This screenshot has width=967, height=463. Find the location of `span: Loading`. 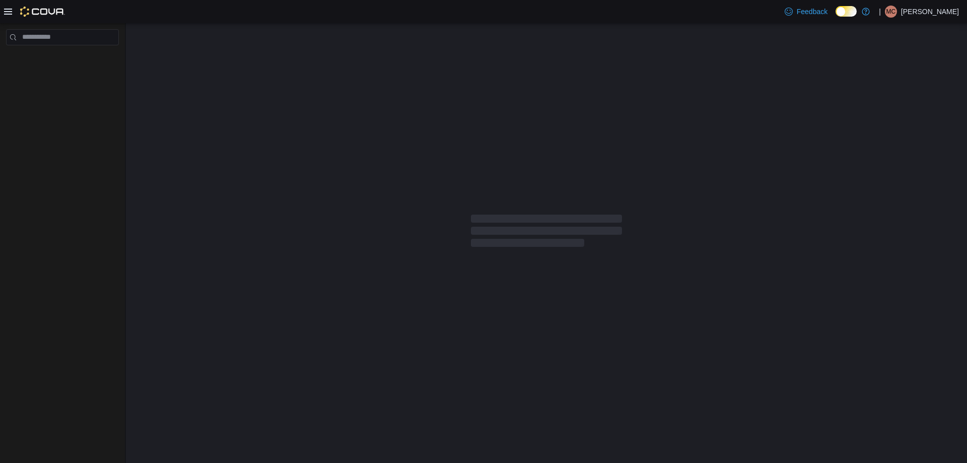

span: Loading is located at coordinates (547, 233).